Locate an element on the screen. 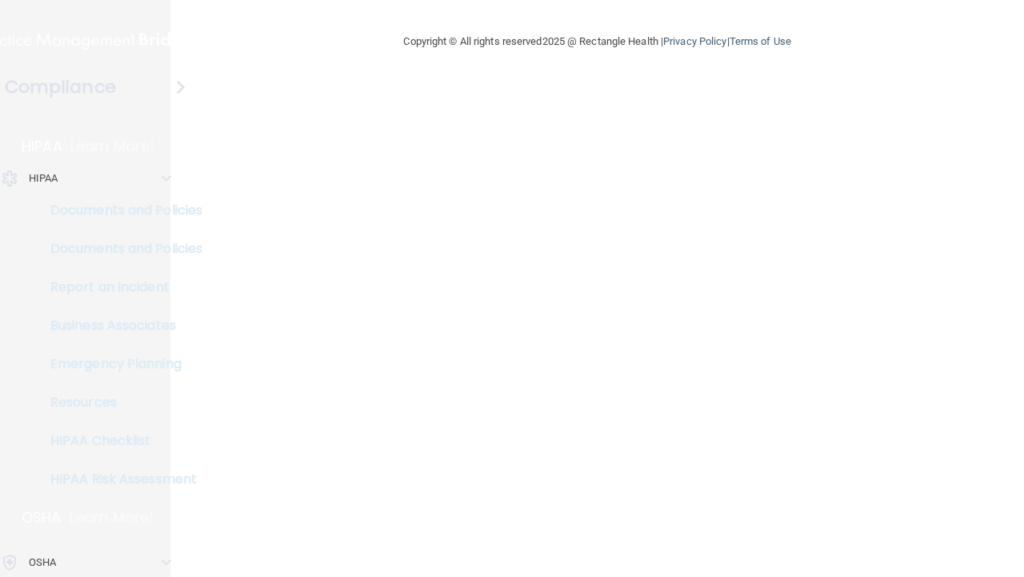 Image resolution: width=1024 pixels, height=577 pixels. h4: Compliance is located at coordinates (60, 87).